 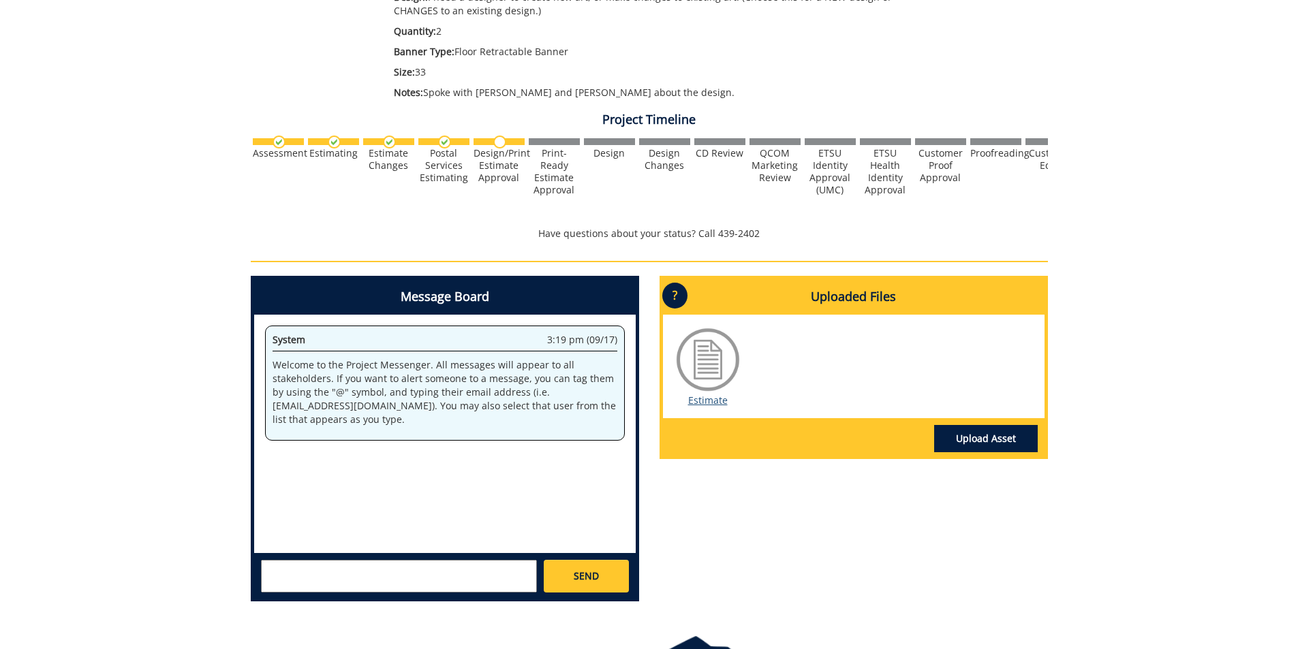 I want to click on h4: Message Board, so click(x=445, y=297).